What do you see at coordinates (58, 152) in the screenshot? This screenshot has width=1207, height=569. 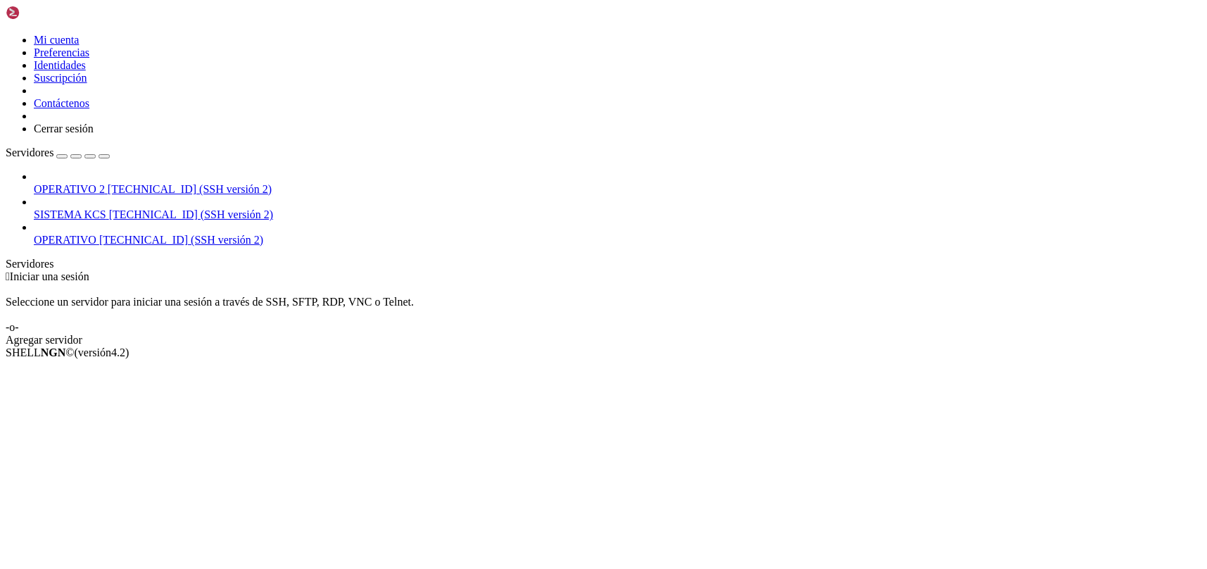 I see `a: Servidores` at bounding box center [58, 152].